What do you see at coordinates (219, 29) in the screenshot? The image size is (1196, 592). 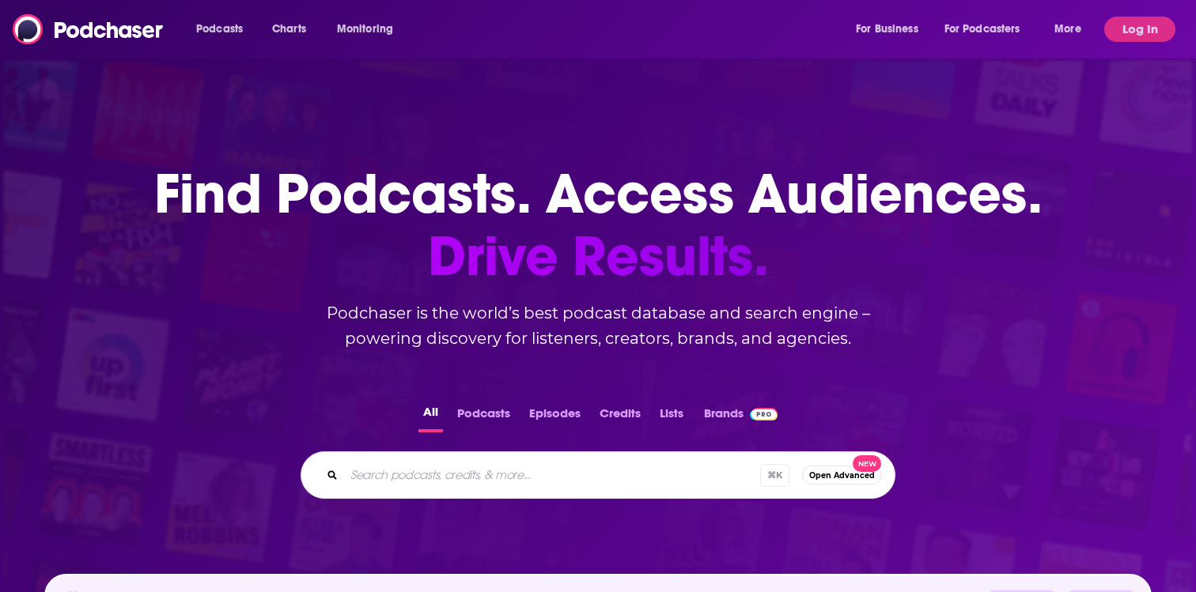 I see `span: Podcasts` at bounding box center [219, 29].